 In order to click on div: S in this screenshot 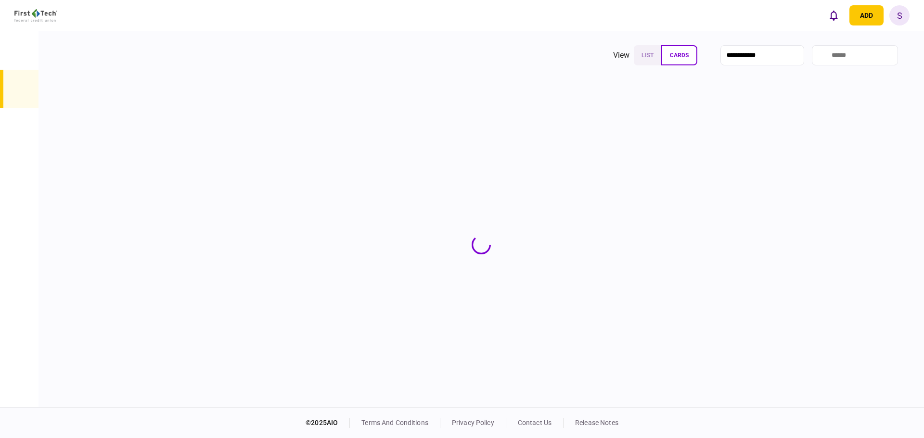, I will do `click(899, 15)`.